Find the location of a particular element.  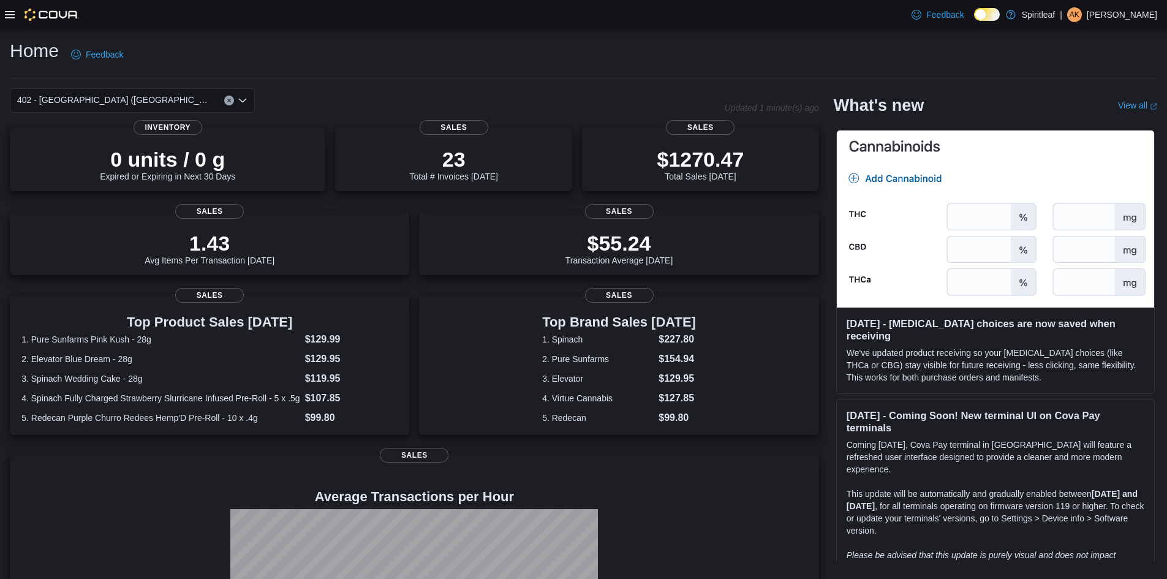

dt: 5. Redecan Purple Churro Redees Hemp'D Pre-Roll - 10 x .4g is located at coordinates (160, 418).